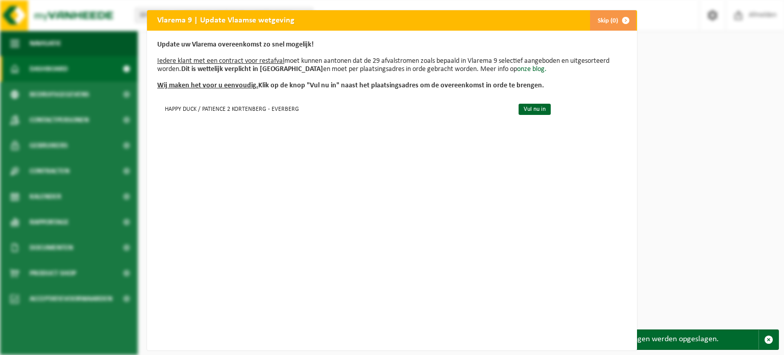 This screenshot has width=784, height=355. Describe the element at coordinates (392, 65) in the screenshot. I see `p: moet kunnen aantonen dat de 29 afvalstromen zoals bepaald in Vlarema 9 selectief aangeboden en ui...` at that location.